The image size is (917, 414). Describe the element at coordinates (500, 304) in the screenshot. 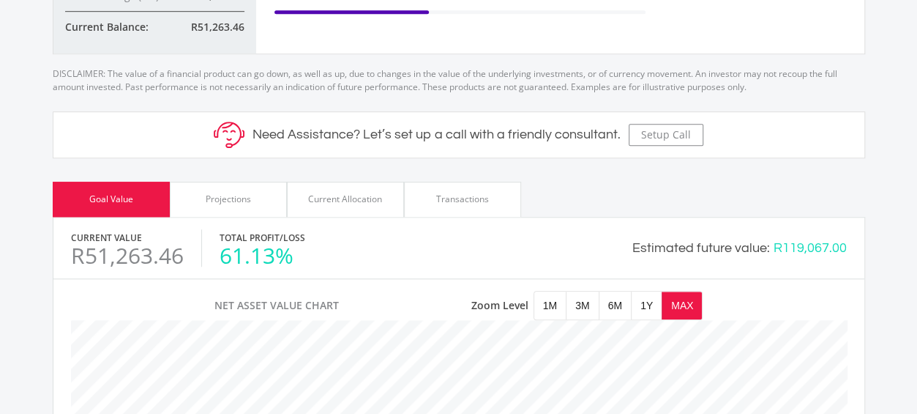

I see `span: Zoom Level` at that location.